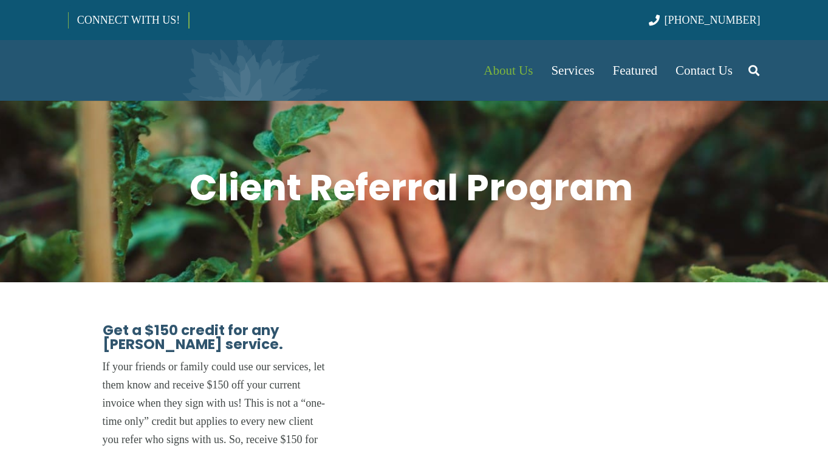  Describe the element at coordinates (572, 70) in the screenshot. I see `a: Services` at that location.